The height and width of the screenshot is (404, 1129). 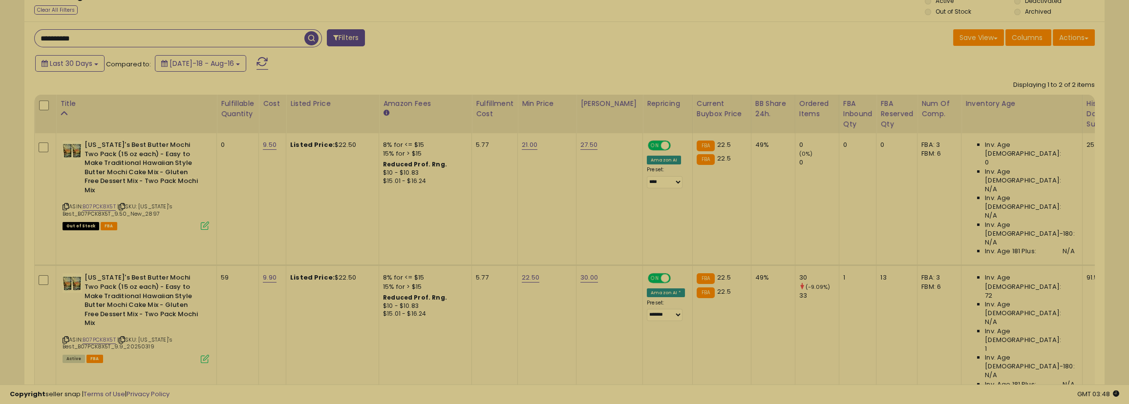 What do you see at coordinates (985, 349) in the screenshot?
I see `span: 1` at bounding box center [985, 349].